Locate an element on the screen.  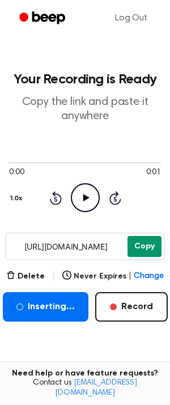
a: Log Out is located at coordinates (131, 18).